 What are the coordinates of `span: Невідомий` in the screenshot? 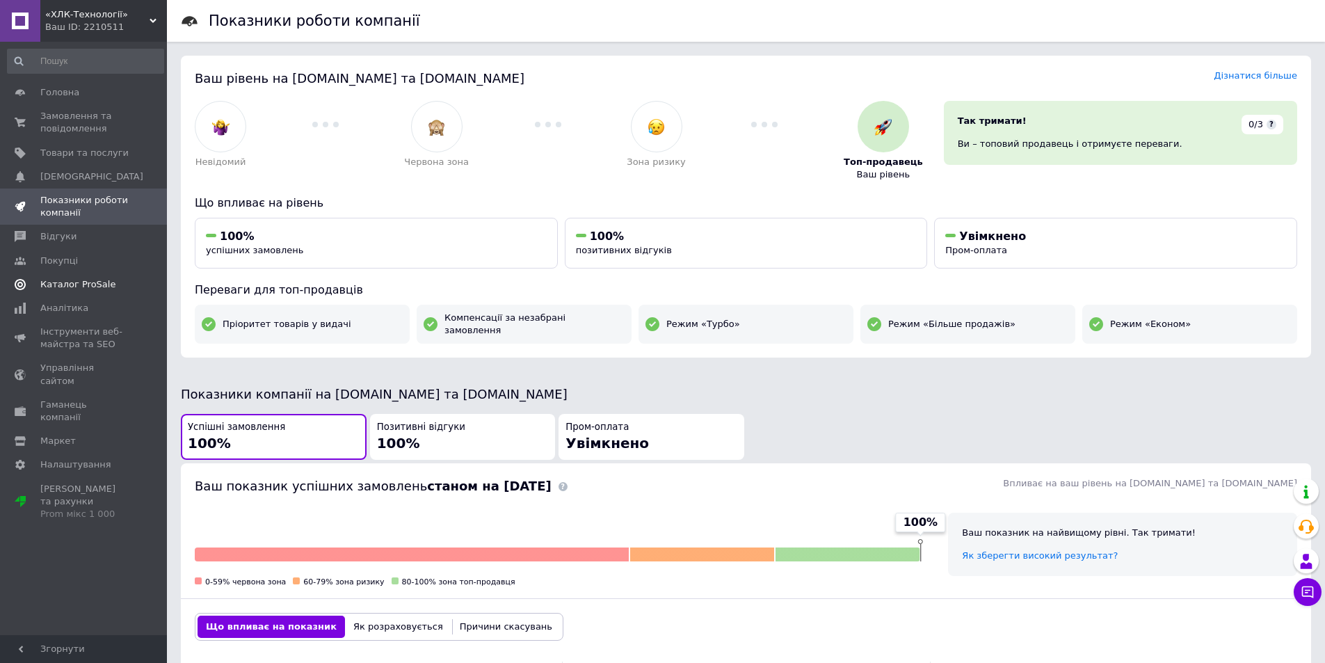 It's located at (220, 162).